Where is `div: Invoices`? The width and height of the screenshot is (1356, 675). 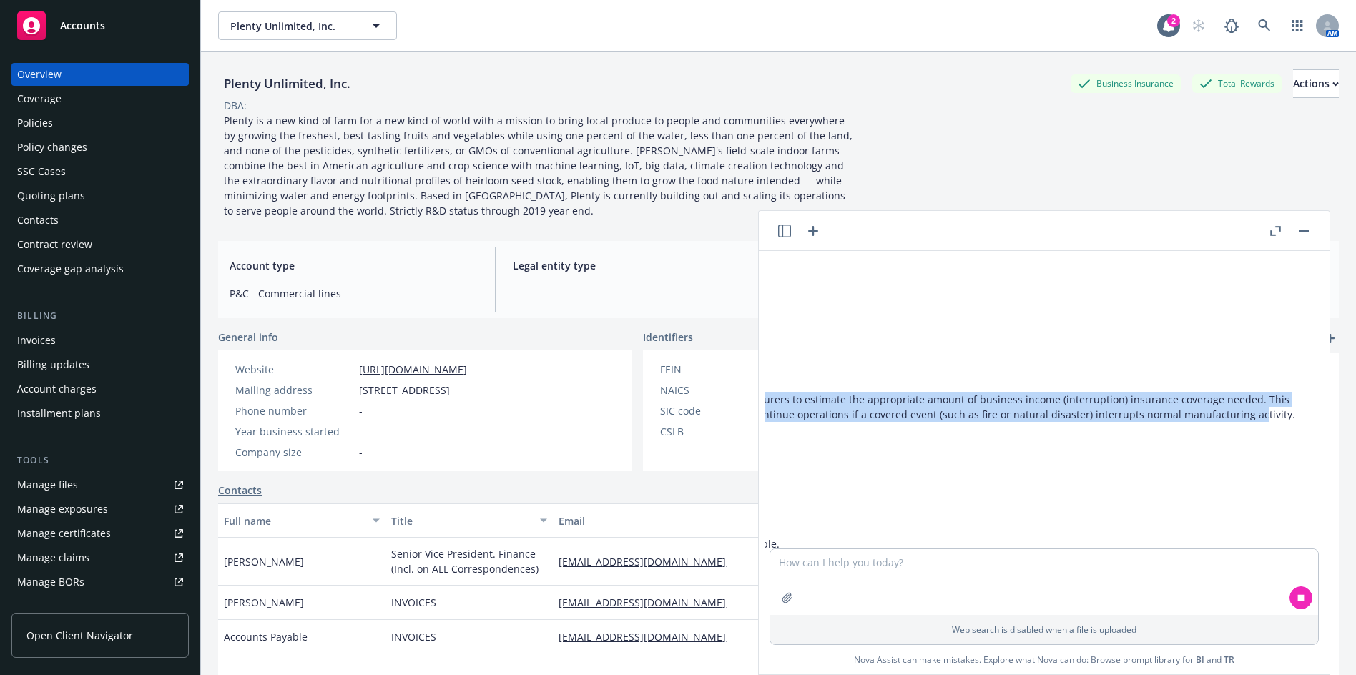 div: Invoices is located at coordinates (36, 340).